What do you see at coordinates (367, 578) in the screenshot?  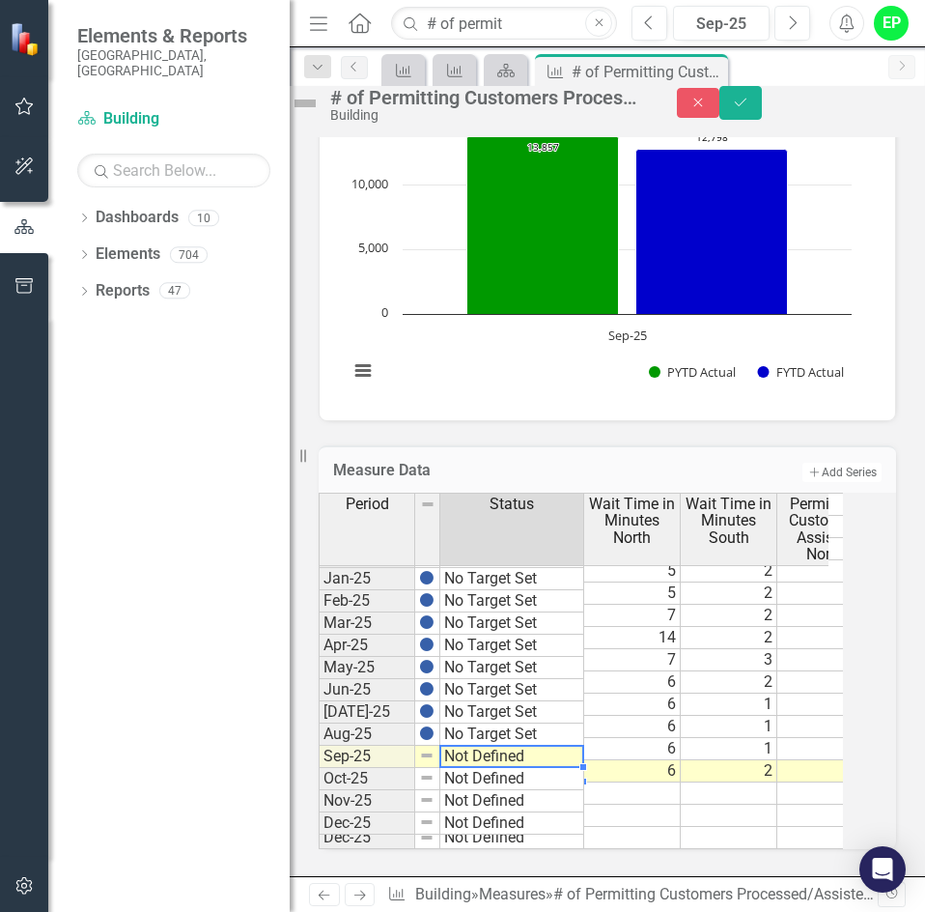 I see `td: Jan-25` at bounding box center [367, 578].